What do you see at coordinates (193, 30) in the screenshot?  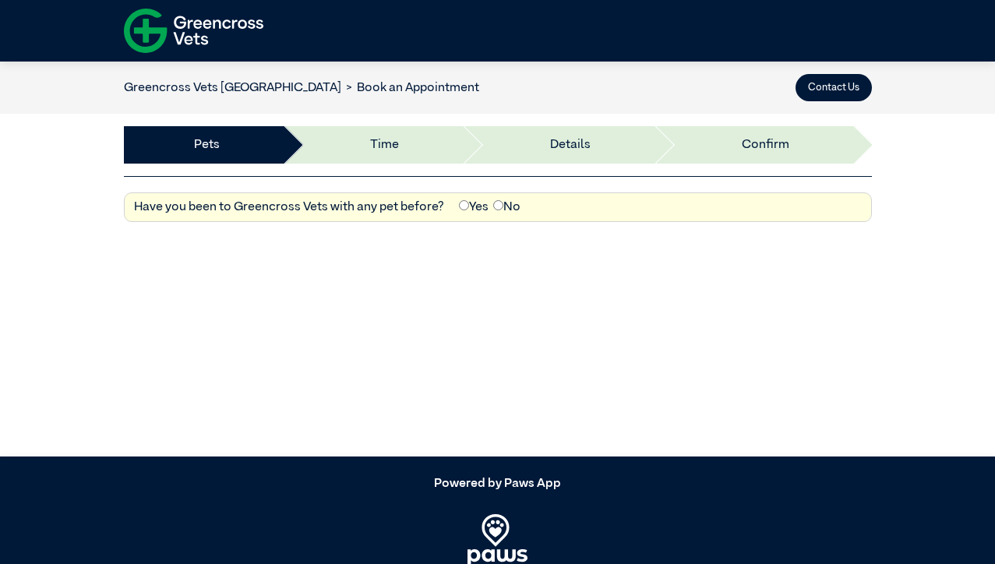 I see `img: f-logo` at bounding box center [193, 30].